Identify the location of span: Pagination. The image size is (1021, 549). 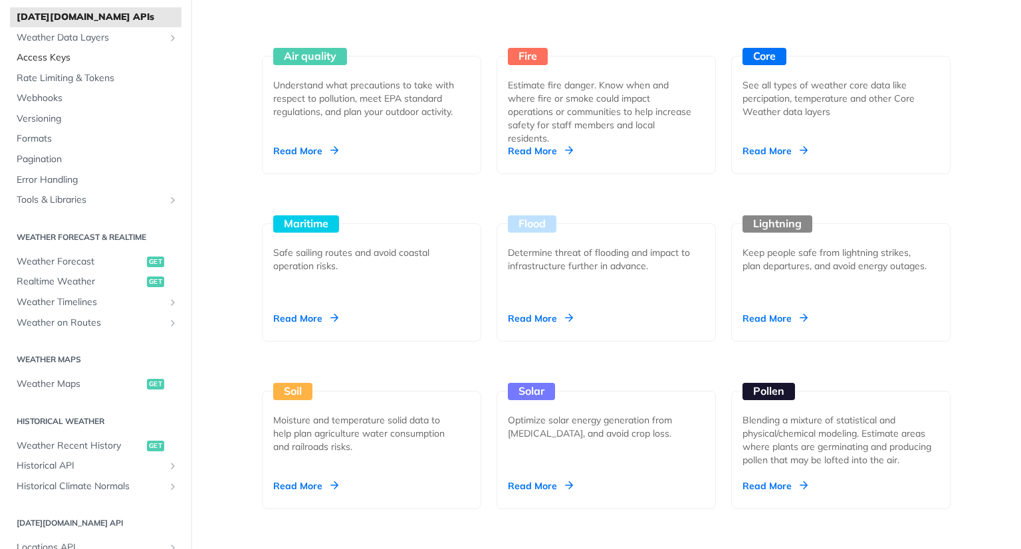
(97, 159).